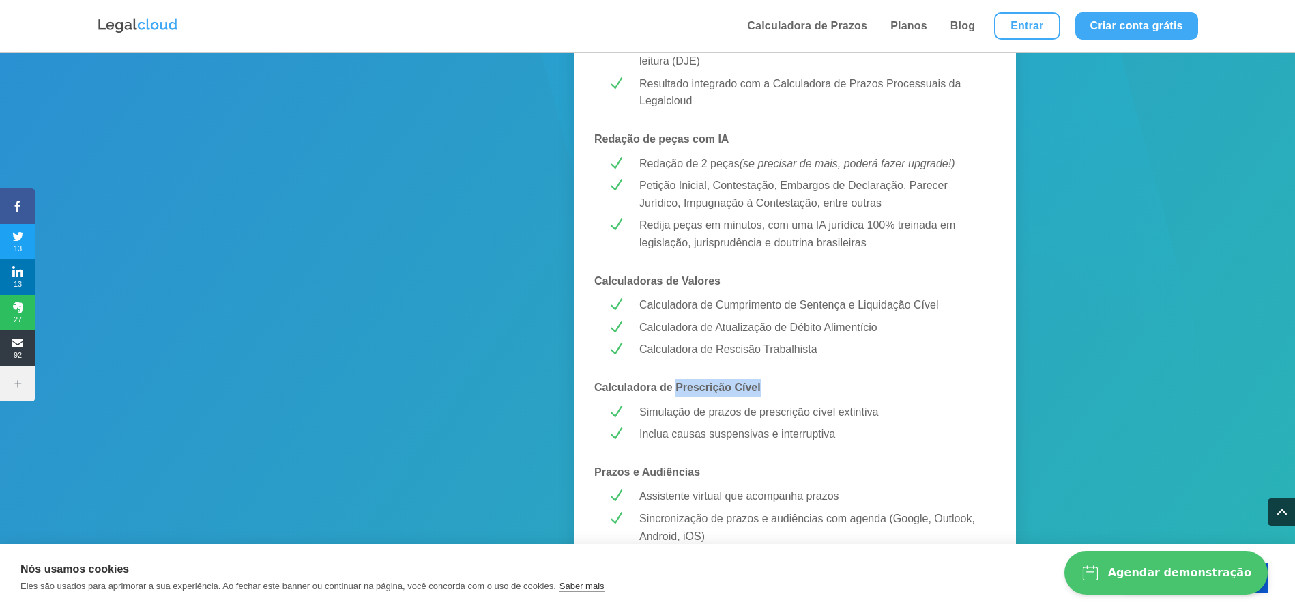 The height and width of the screenshot is (611, 1295). Describe the element at coordinates (811, 53) in the screenshot. I see `p: Escolha tipo de comunicação, destinatário e se houve confirmação de leitura (DJE)` at that location.